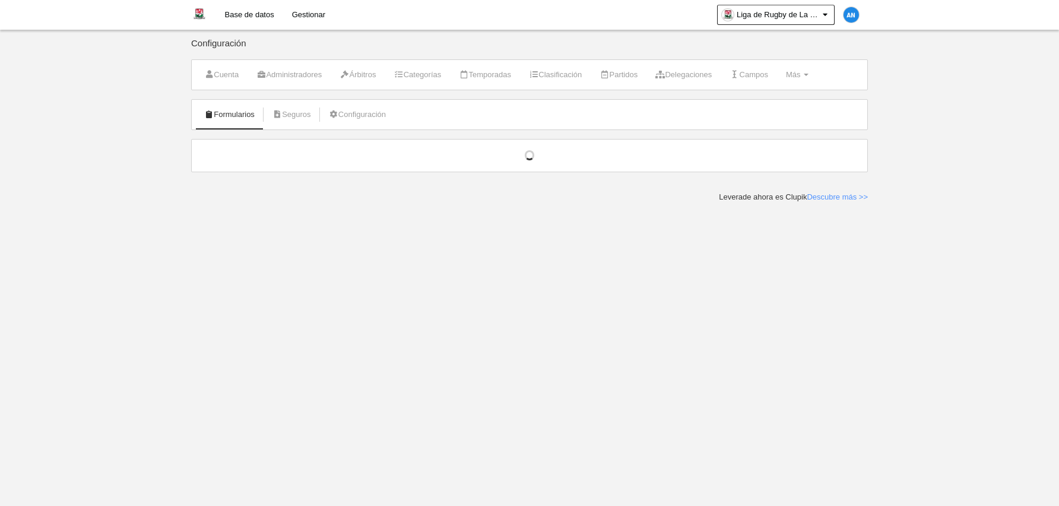 This screenshot has width=1059, height=506. Describe the element at coordinates (357, 115) in the screenshot. I see `a: Configuración` at that location.